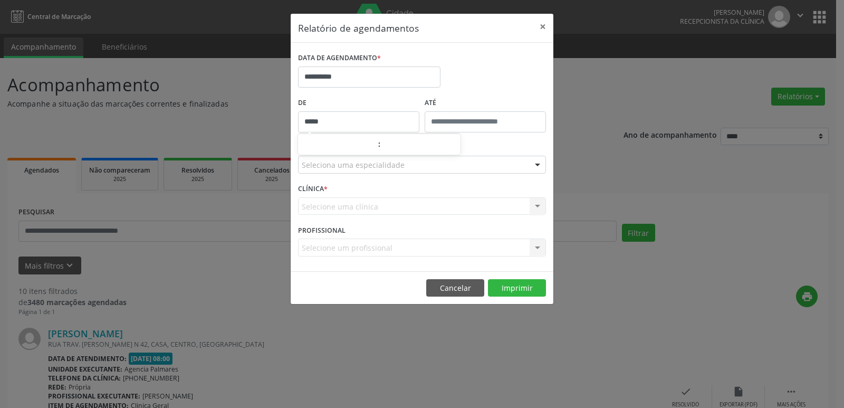  Describe the element at coordinates (313, 189) in the screenshot. I see `label: CLÍNICA` at that location.